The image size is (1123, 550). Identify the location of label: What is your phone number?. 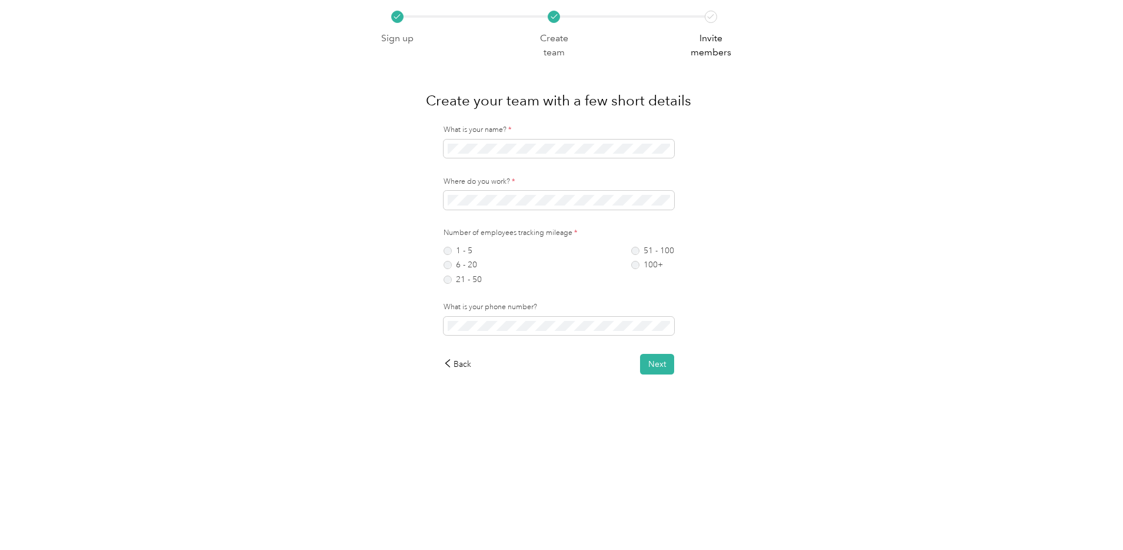
(559, 307).